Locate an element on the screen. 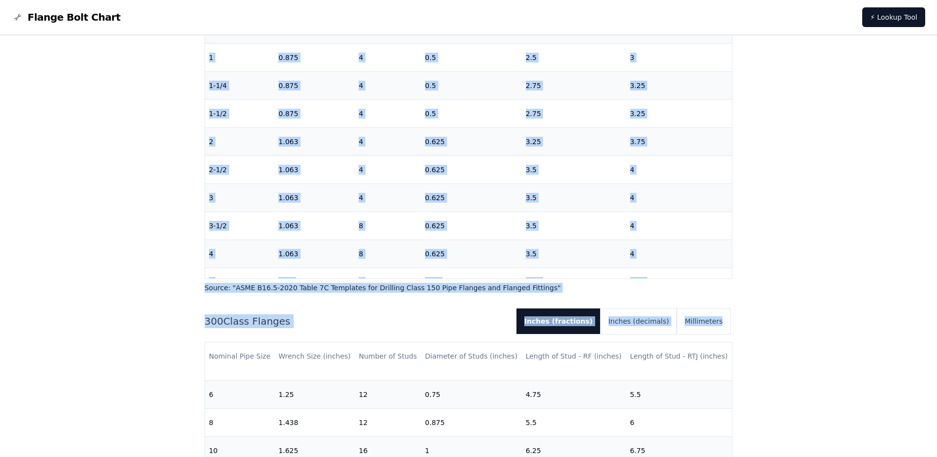 This screenshot has width=937, height=457. td: 4.75 is located at coordinates (574, 394).